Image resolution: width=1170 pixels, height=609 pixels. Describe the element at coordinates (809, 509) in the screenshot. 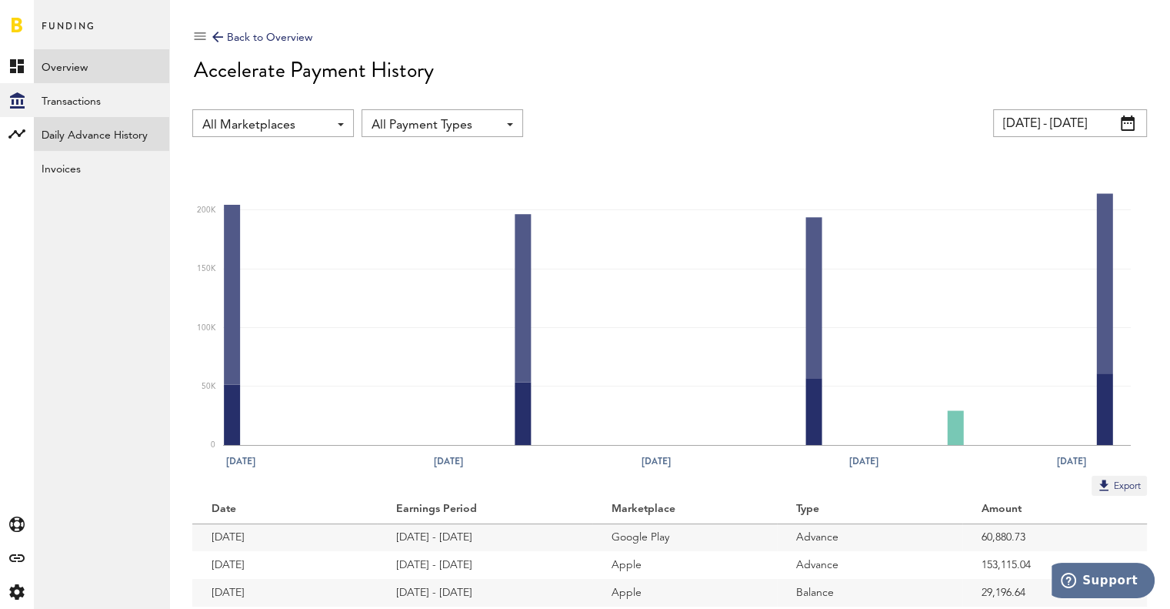

I see `ng-transclude: Type` at that location.